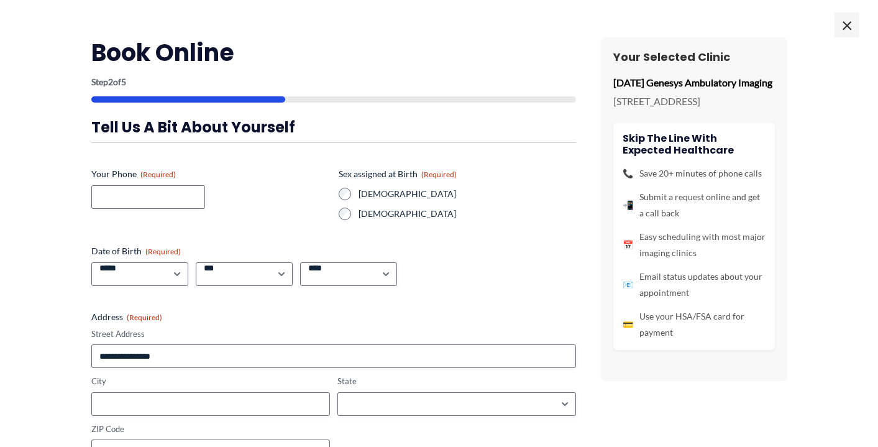  Describe the element at coordinates (694, 324) in the screenshot. I see `li: Use your HSA/FSA card for payment` at that location.